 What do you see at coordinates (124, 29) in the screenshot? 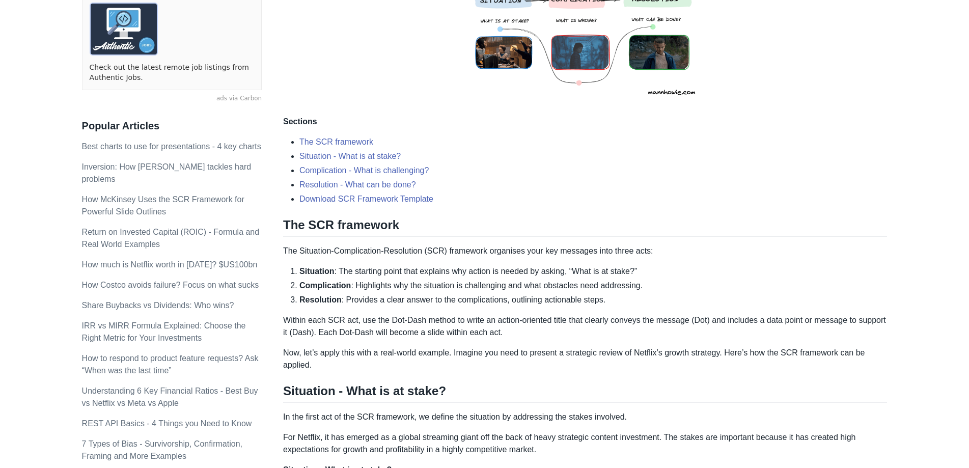
I see `img: ads via Carbon` at bounding box center [124, 29].